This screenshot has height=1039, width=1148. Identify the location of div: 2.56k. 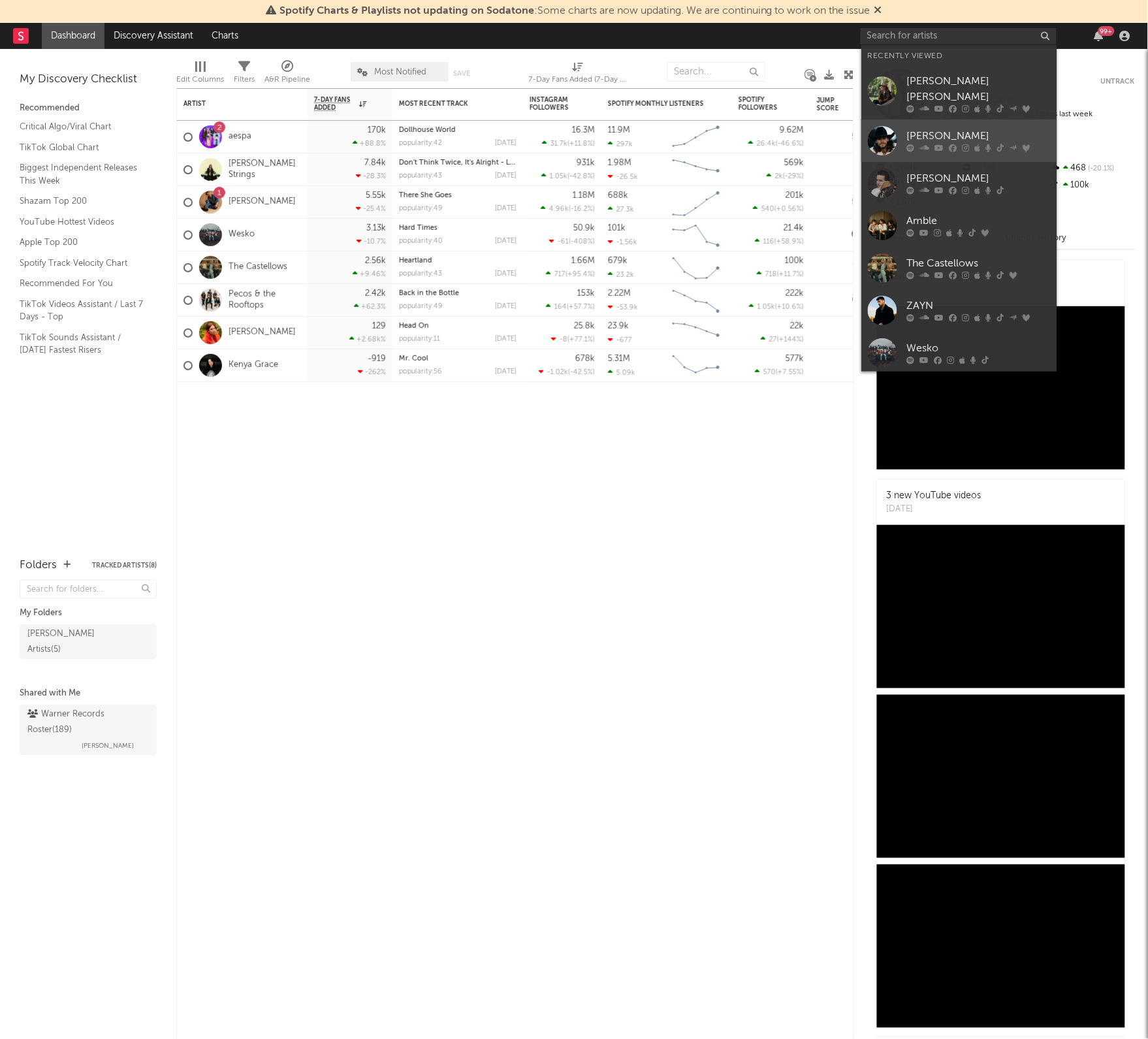
(375, 260).